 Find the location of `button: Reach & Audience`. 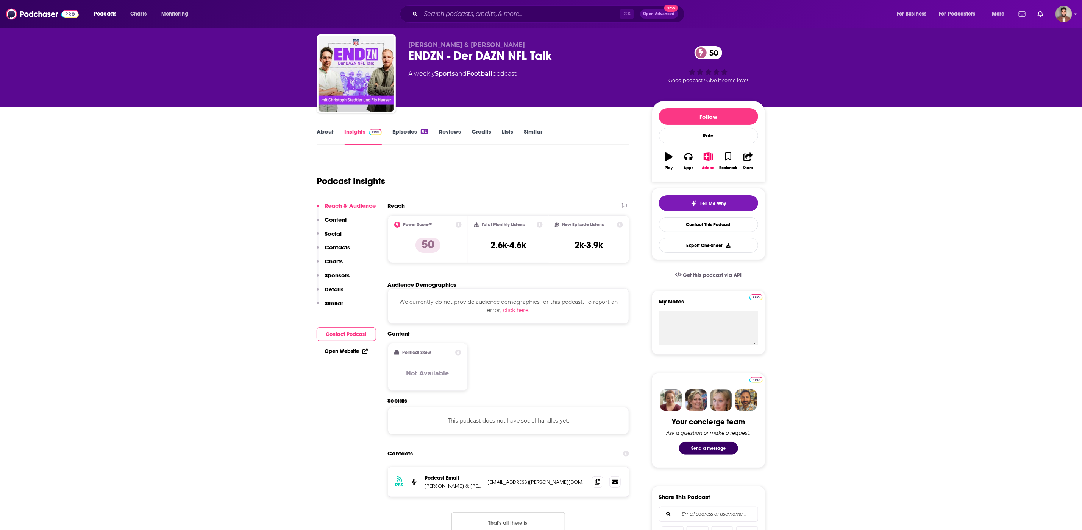

button: Reach & Audience is located at coordinates (346, 209).